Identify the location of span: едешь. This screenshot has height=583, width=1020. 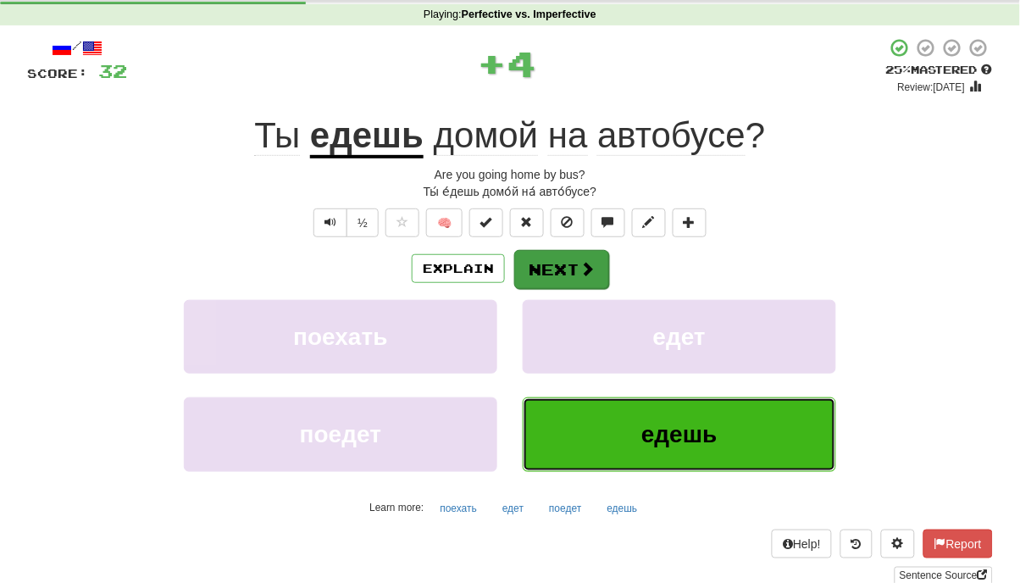
(678, 434).